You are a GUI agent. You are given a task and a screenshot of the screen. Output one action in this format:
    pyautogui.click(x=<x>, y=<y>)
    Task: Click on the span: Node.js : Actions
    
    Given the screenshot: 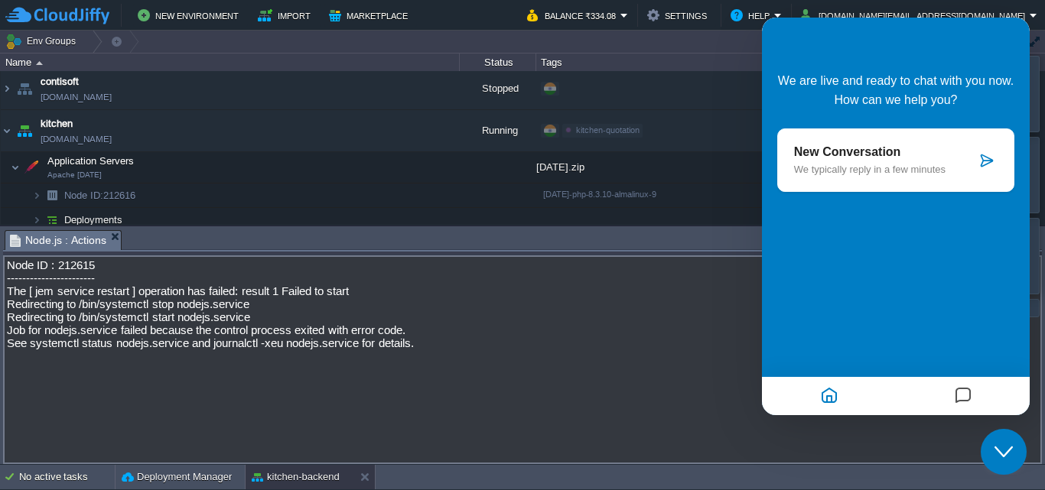 What is the action you would take?
    pyautogui.click(x=58, y=240)
    